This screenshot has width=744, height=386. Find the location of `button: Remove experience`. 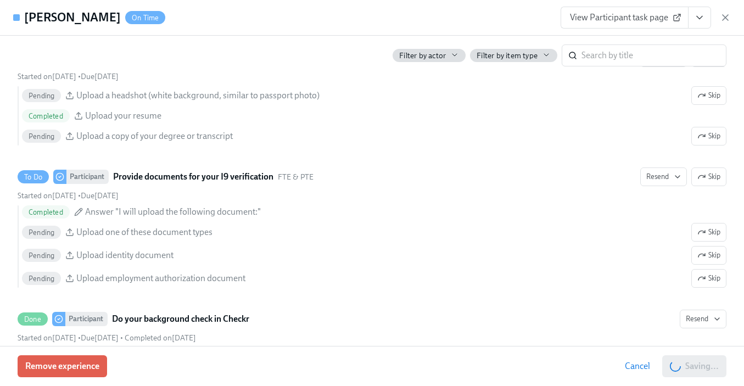

button: Remove experience is located at coordinates (62, 366).